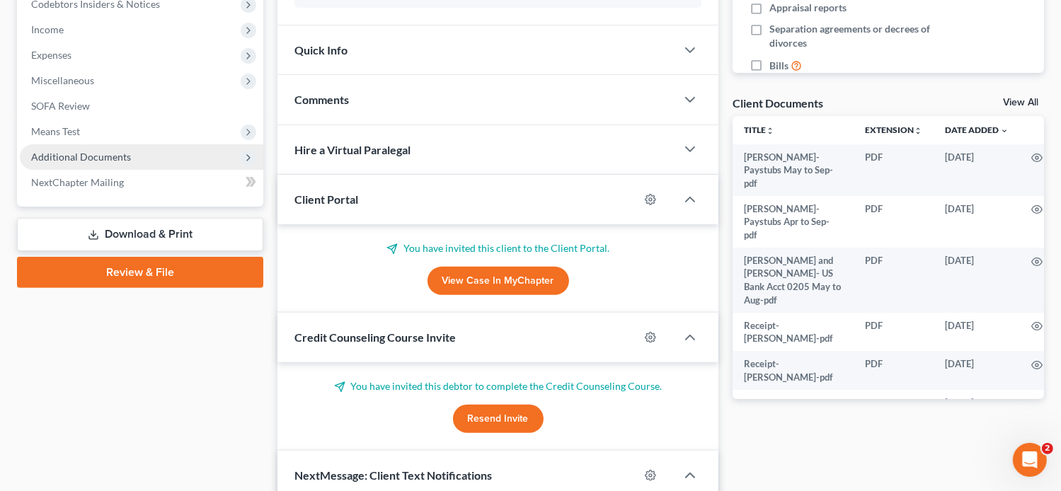 This screenshot has width=1061, height=491. I want to click on span: Bills, so click(778, 66).